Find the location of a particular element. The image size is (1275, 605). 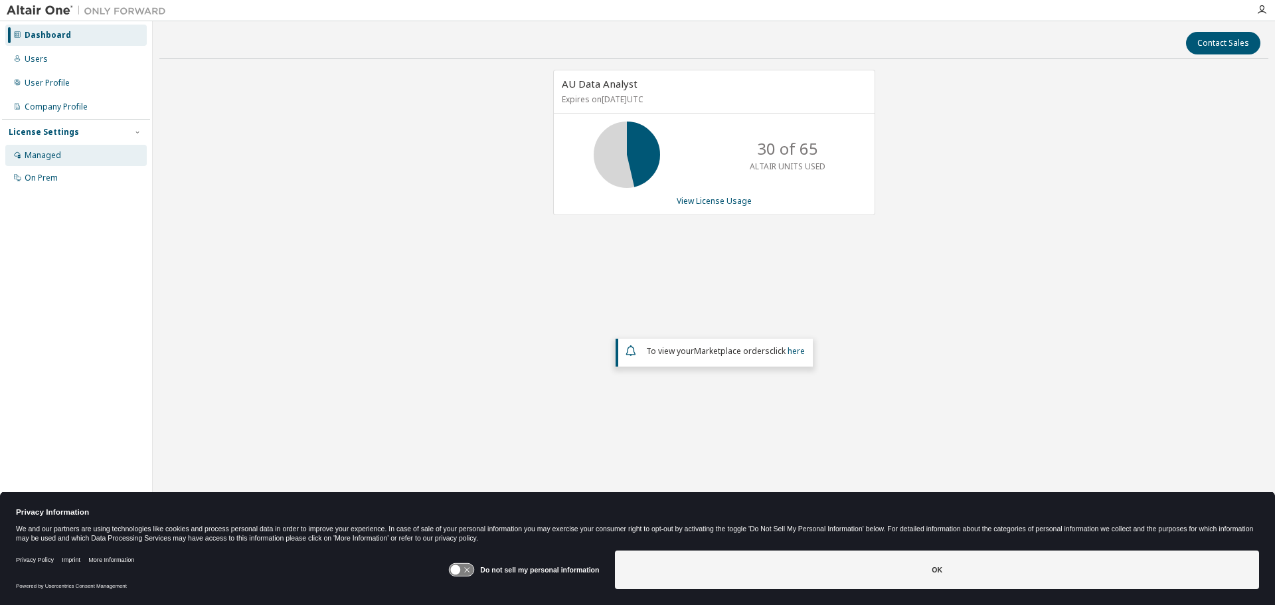

div: Company Profile is located at coordinates (56, 107).